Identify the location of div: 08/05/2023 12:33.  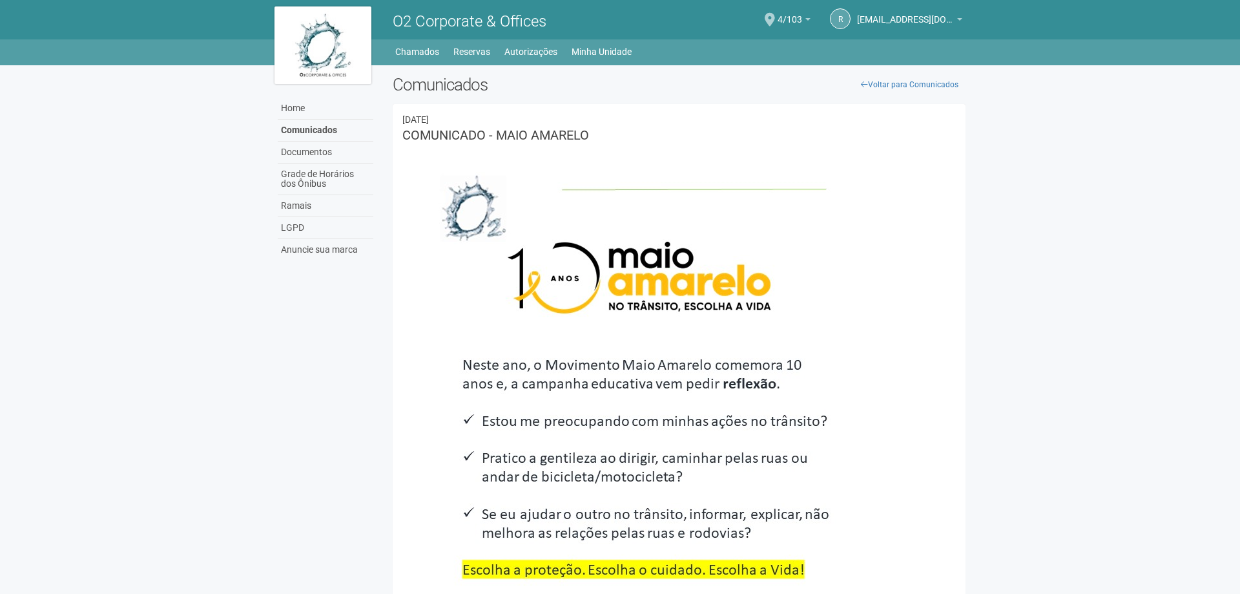
(679, 120).